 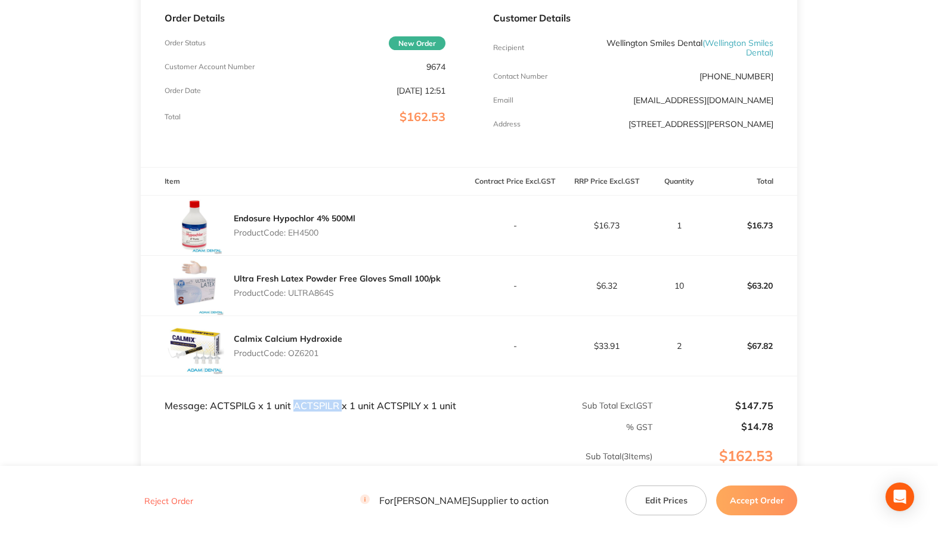 What do you see at coordinates (305, 394) in the screenshot?
I see `td: Message: ACTSPILG x 1 unit ACTSPILR x 1 unit ACTSPILY x 1 unit` at bounding box center [305, 394].